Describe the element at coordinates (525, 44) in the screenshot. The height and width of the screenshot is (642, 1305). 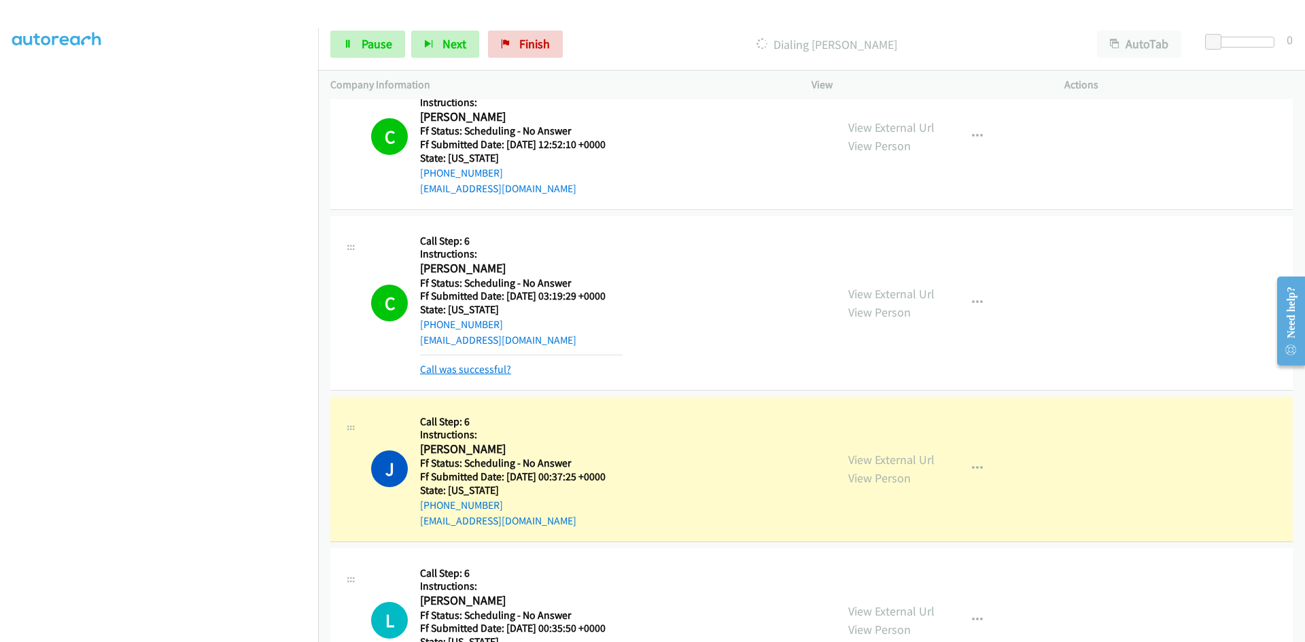
I see `a: Finish` at that location.